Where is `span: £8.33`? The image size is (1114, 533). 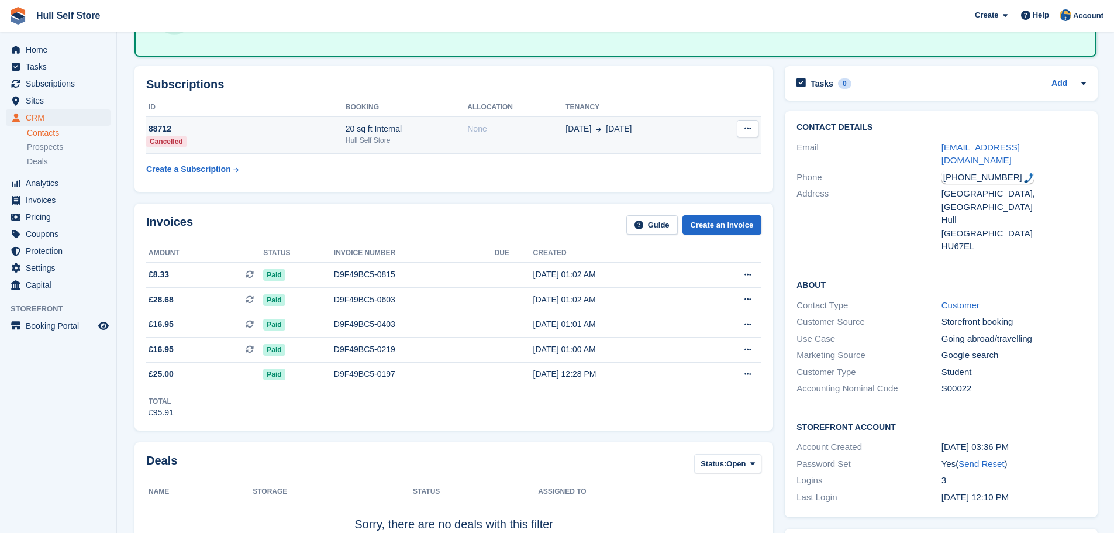 span: £8.33 is located at coordinates (159, 274).